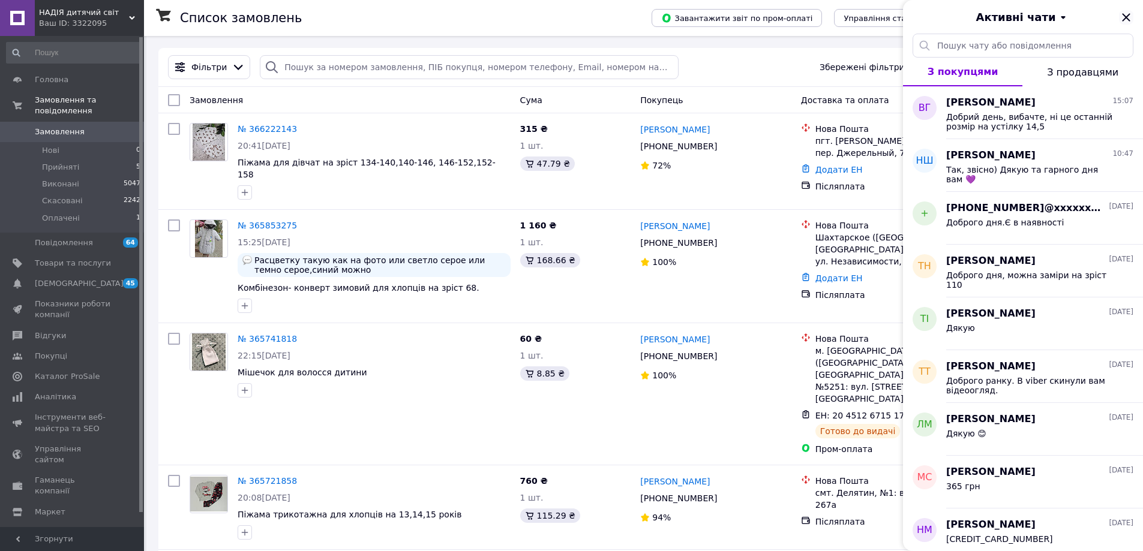 This screenshot has width=1143, height=551. Describe the element at coordinates (925, 108) in the screenshot. I see `span: ВГ` at that location.